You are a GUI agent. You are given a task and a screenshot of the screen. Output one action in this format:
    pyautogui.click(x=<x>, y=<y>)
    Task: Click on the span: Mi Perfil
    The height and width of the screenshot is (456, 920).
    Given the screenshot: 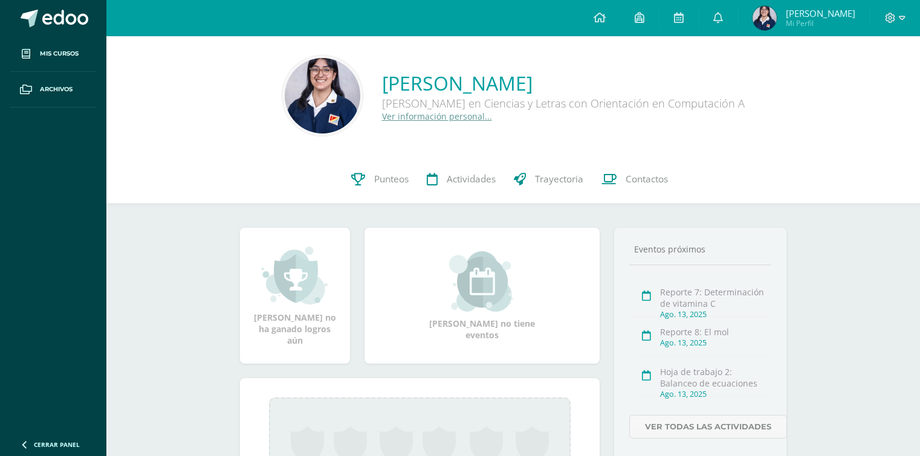 What is the action you would take?
    pyautogui.click(x=820, y=23)
    